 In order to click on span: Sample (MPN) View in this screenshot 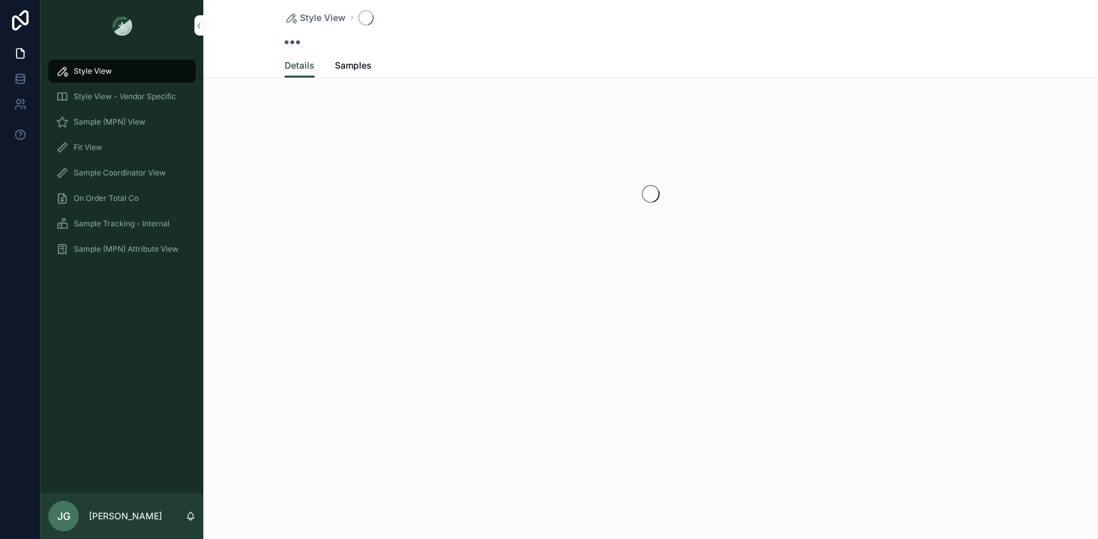, I will do `click(109, 122)`.